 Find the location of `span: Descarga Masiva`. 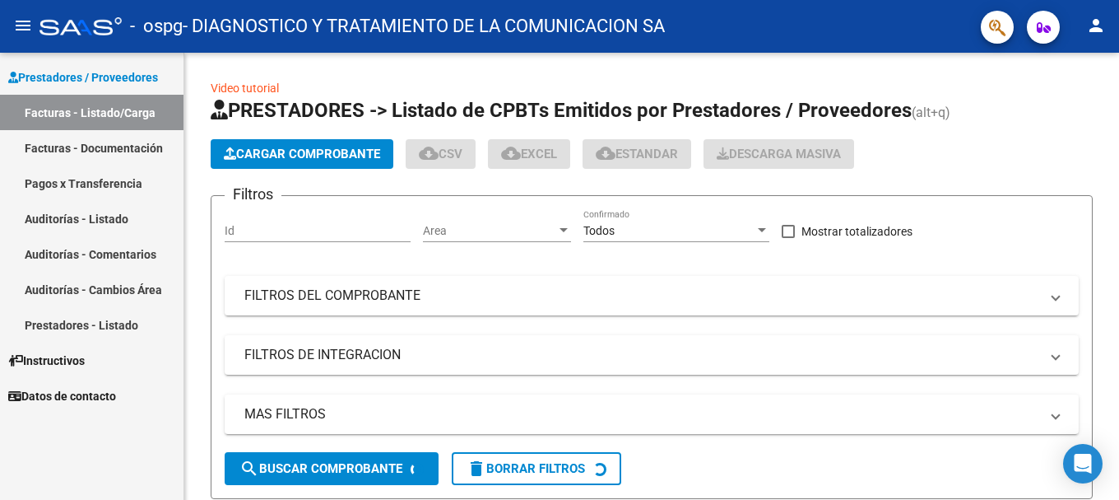

span: Descarga Masiva is located at coordinates (779, 154).